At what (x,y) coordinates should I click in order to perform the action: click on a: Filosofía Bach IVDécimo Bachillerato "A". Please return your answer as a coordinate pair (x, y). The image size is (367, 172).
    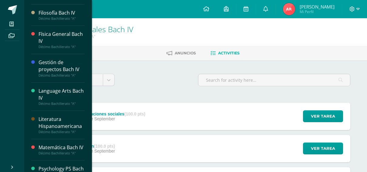
    Looking at the image, I should click on (62, 15).